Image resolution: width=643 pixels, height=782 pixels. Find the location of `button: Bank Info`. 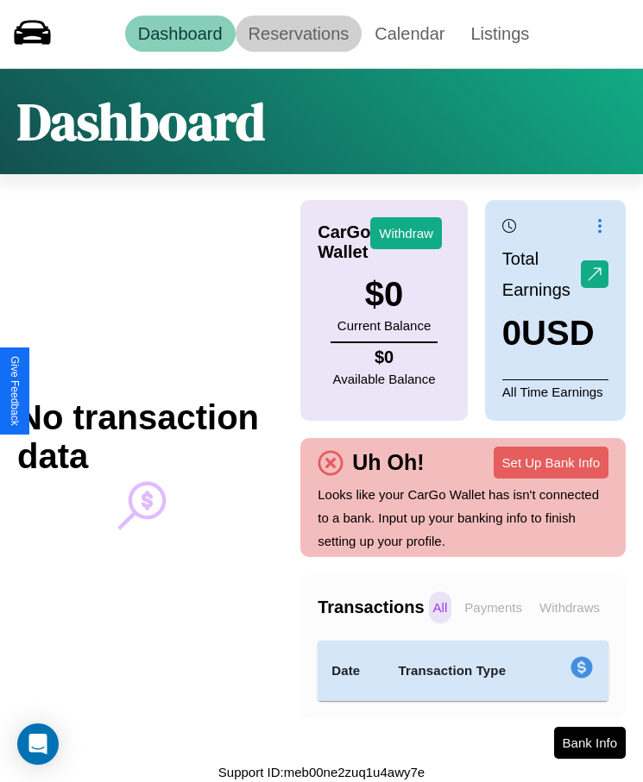

button: Bank Info is located at coordinates (589, 743).